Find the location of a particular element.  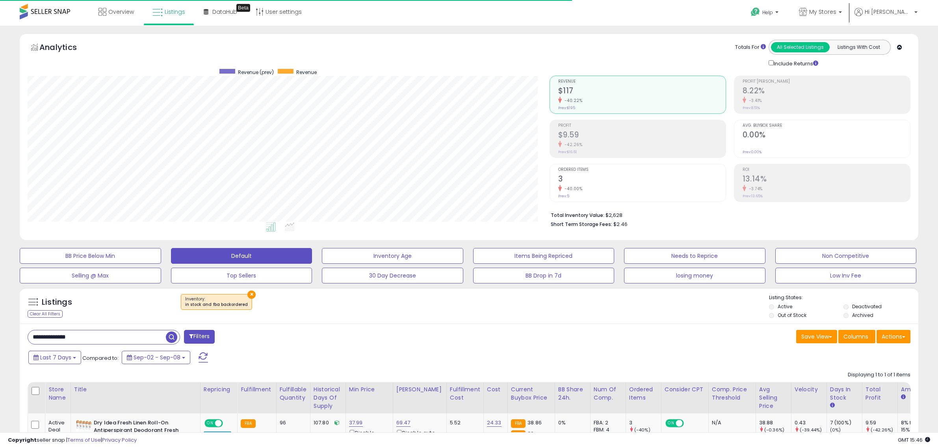

h5: Listings is located at coordinates (57, 302).